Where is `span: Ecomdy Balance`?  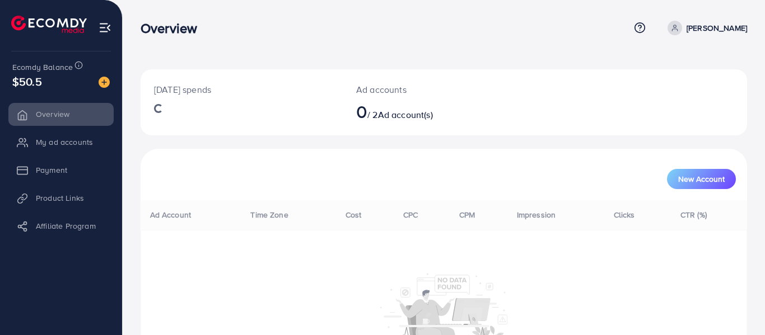
span: Ecomdy Balance is located at coordinates (43, 67).